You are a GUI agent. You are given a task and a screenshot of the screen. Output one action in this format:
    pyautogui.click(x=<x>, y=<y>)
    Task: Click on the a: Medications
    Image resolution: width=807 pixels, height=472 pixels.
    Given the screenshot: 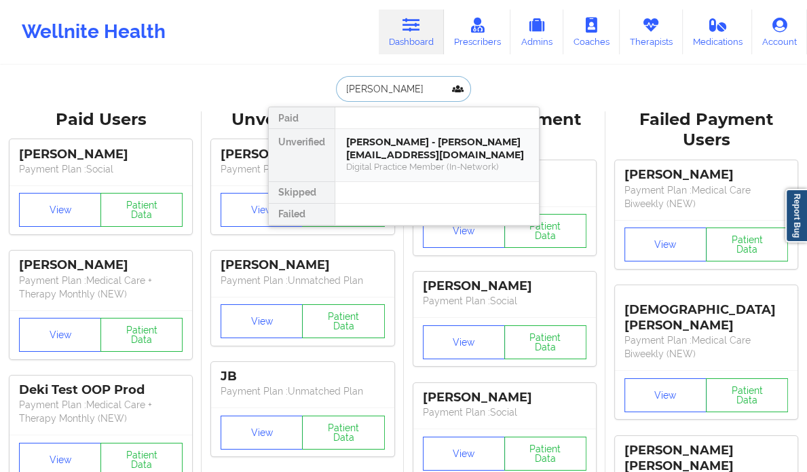 What is the action you would take?
    pyautogui.click(x=717, y=32)
    